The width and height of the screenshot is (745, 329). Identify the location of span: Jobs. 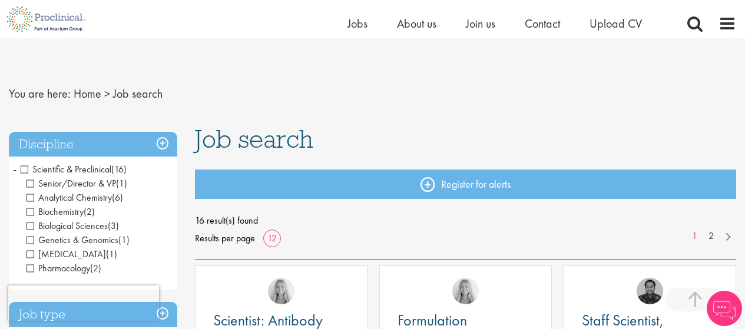
(358, 24).